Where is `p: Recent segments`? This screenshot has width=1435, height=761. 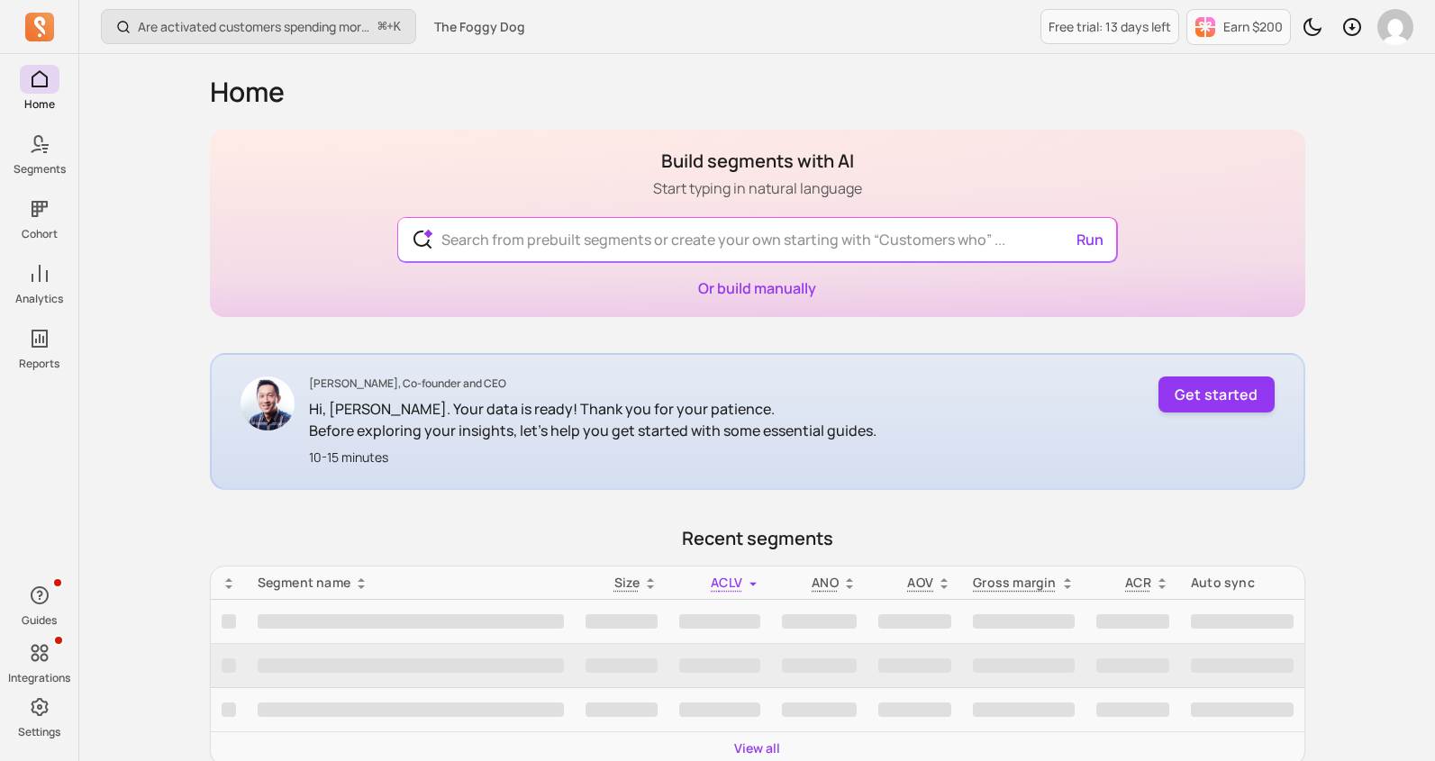
p: Recent segments is located at coordinates (758, 539).